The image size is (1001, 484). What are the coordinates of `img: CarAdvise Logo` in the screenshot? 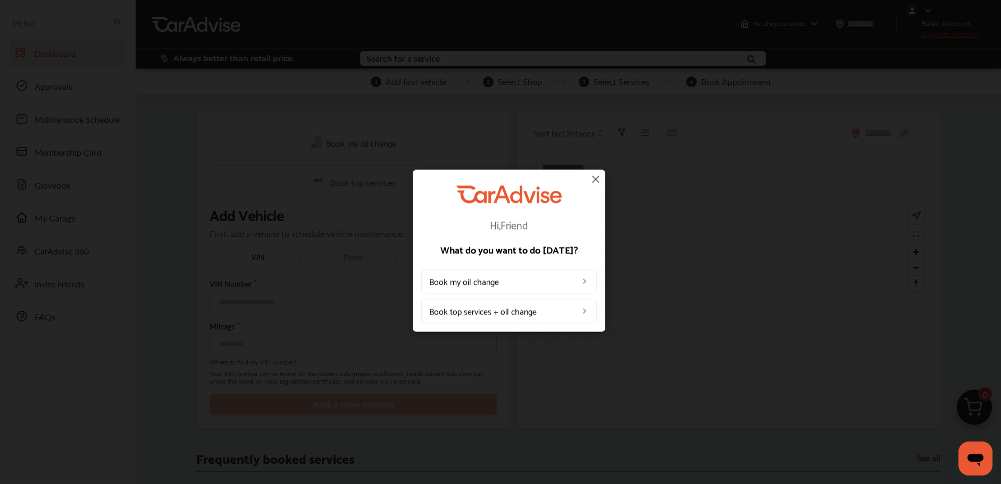 It's located at (509, 194).